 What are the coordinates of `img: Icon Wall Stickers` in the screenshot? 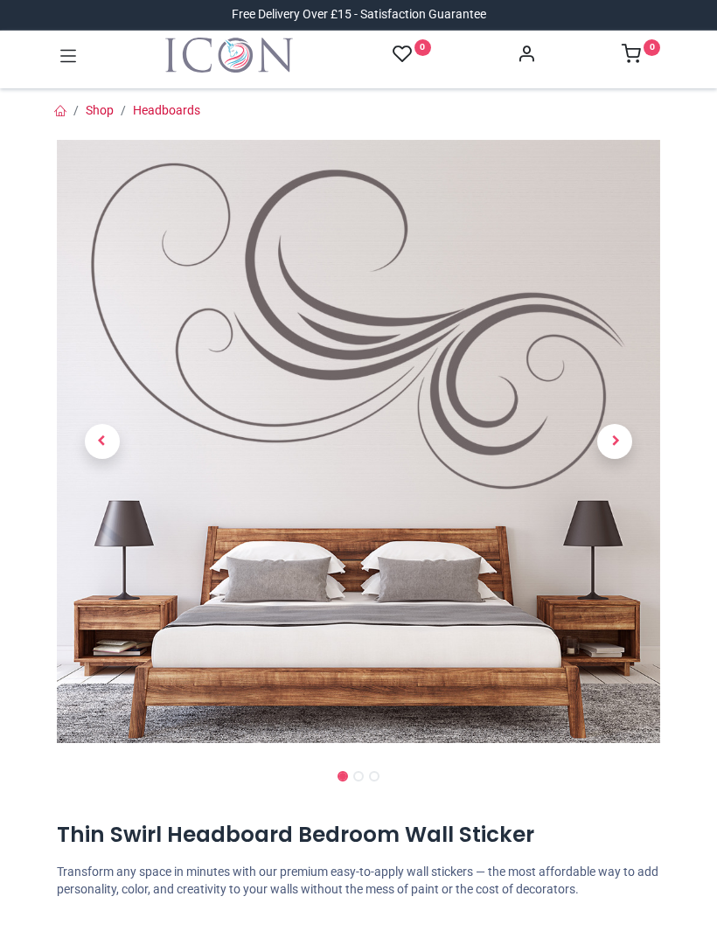 It's located at (229, 55).